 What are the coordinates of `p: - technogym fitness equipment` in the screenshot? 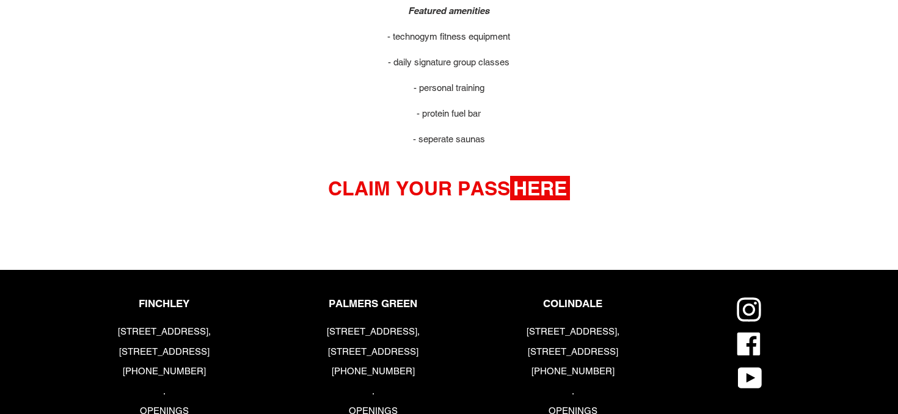 It's located at (449, 37).